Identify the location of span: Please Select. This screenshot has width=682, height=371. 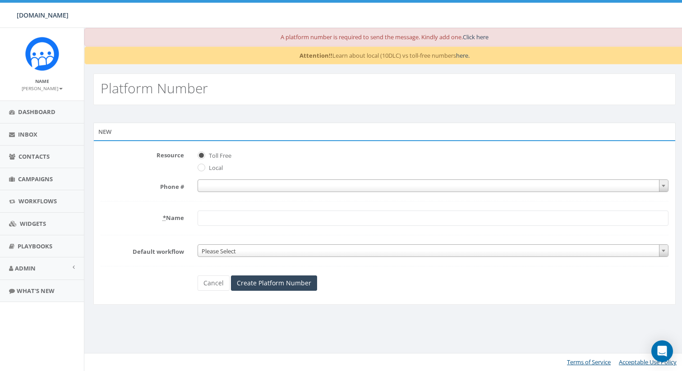
(433, 251).